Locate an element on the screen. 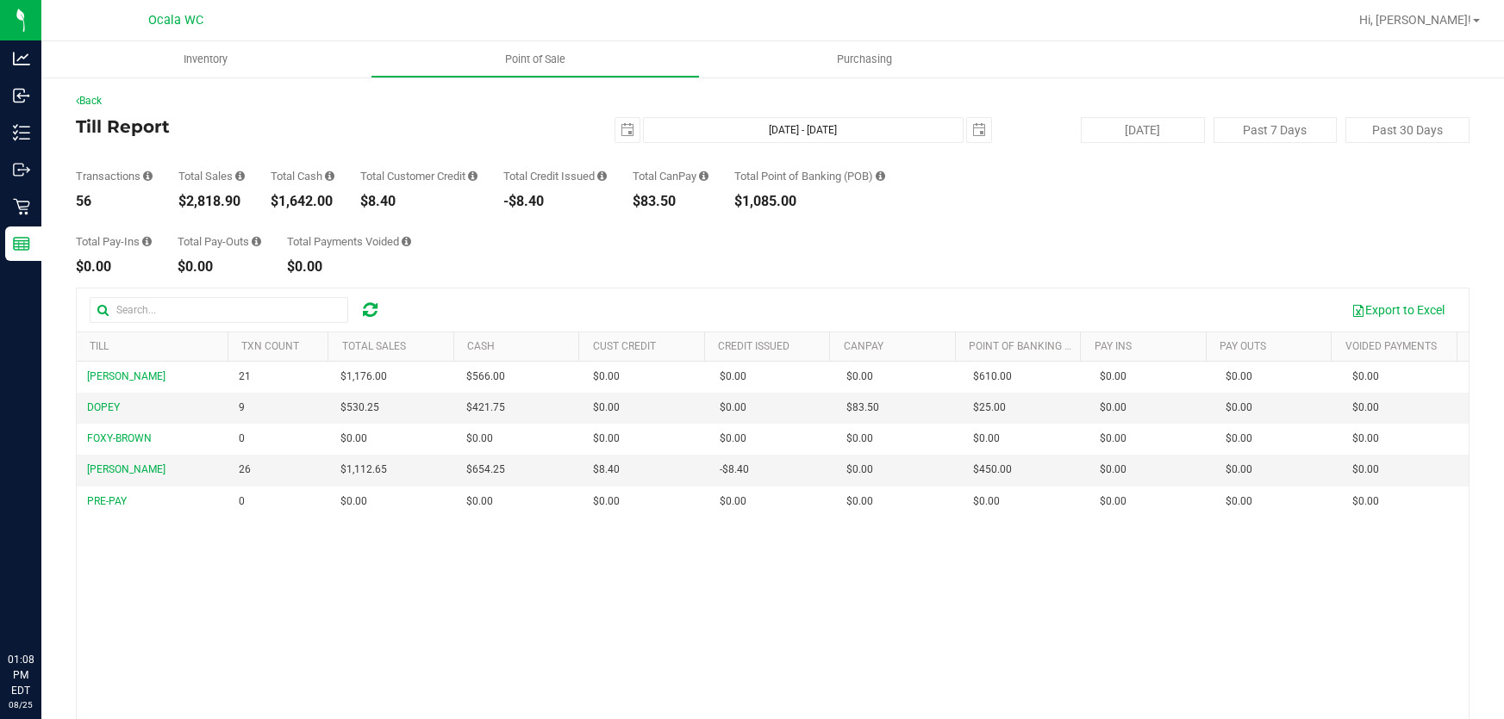 This screenshot has height=719, width=1504. button: Past 30 Days is located at coordinates (1407, 130).